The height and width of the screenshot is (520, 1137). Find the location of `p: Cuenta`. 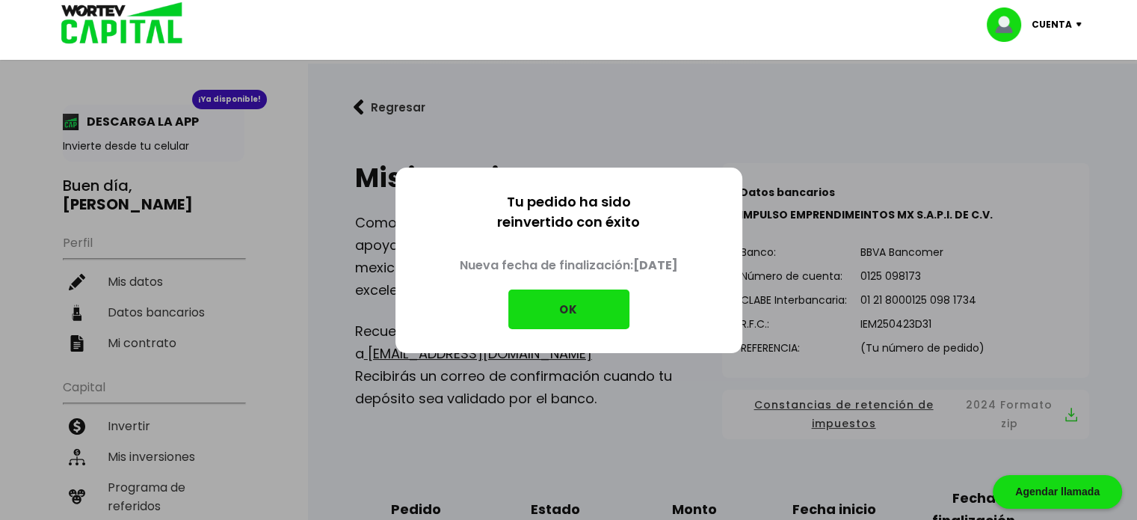

p: Cuenta is located at coordinates (1052, 25).